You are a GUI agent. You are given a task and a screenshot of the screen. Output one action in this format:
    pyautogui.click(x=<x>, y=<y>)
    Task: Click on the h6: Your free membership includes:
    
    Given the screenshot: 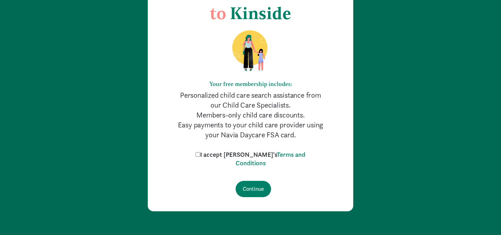 What is the action you would take?
    pyautogui.click(x=251, y=84)
    